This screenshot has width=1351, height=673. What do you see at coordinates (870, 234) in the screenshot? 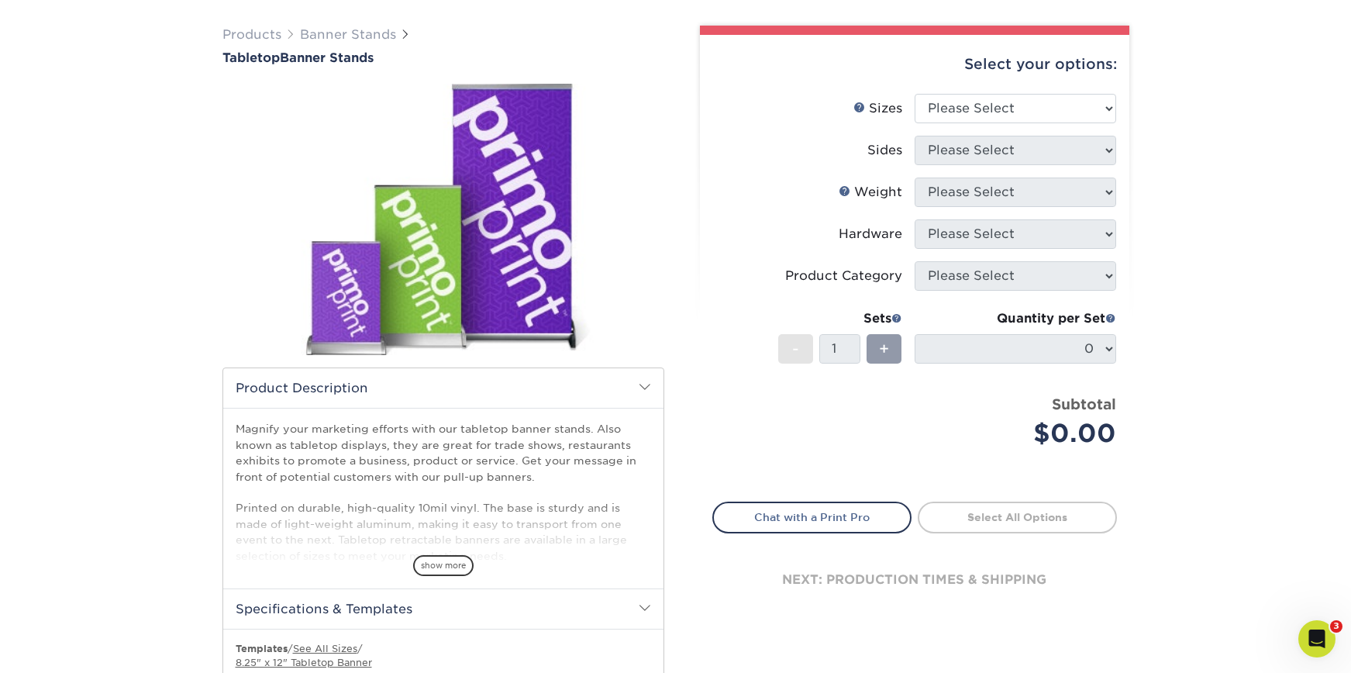
I see `div: Hardware` at bounding box center [870, 234].